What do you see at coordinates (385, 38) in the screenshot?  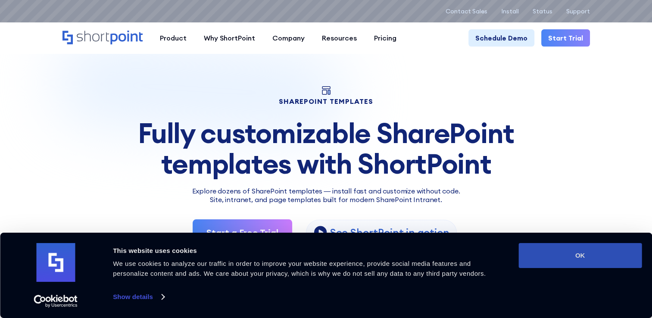 I see `a: Pricing` at bounding box center [385, 38].